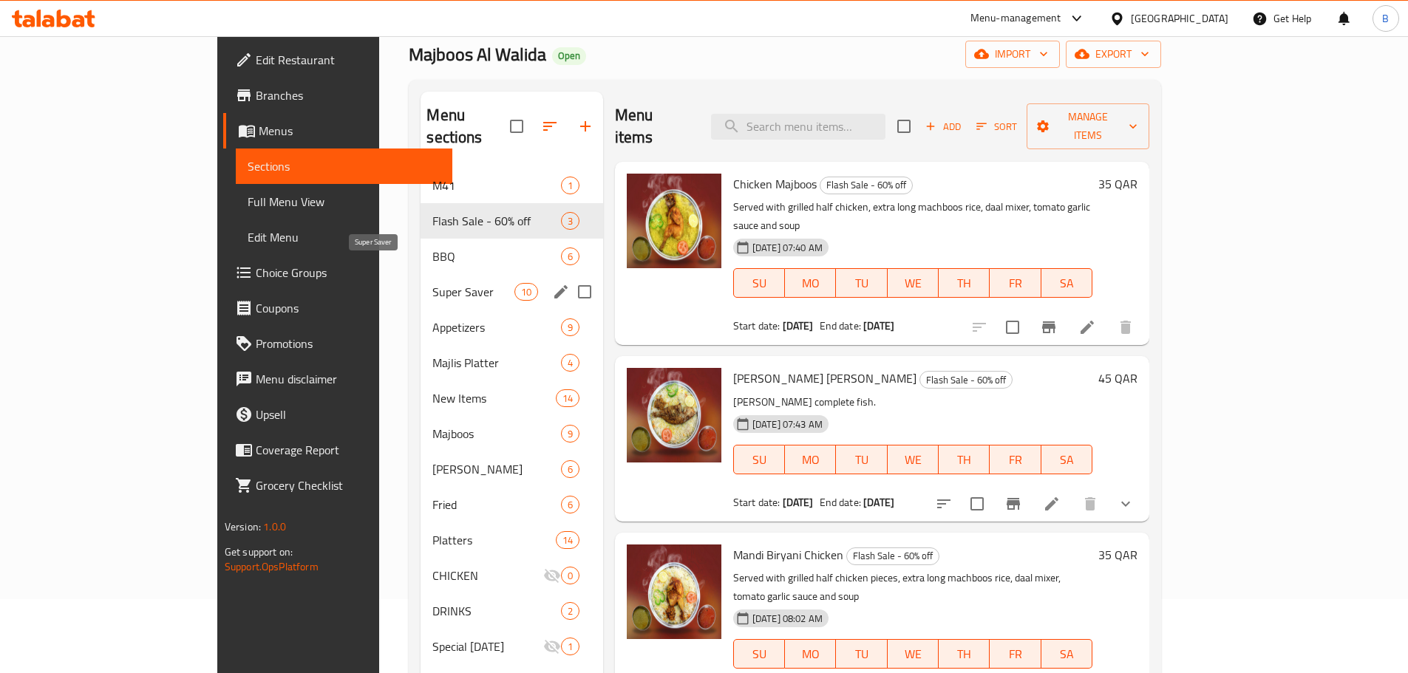  What do you see at coordinates (348, 485) in the screenshot?
I see `span: Grocery Checklist` at bounding box center [348, 485].